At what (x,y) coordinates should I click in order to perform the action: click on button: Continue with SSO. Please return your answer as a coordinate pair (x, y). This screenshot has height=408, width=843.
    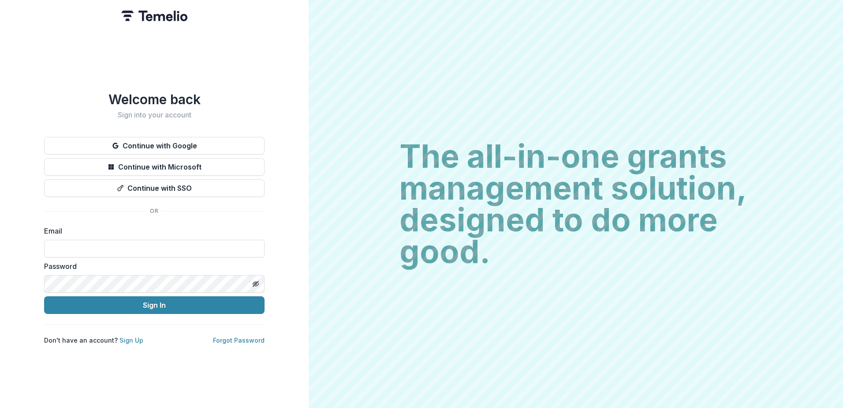
    Looking at the image, I should click on (154, 188).